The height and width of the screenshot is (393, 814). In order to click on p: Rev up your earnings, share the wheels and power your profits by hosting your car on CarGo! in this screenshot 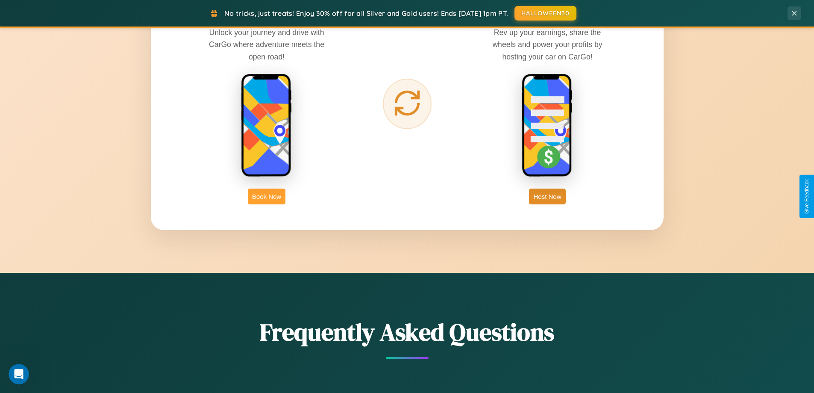, I will do `click(548, 44)`.